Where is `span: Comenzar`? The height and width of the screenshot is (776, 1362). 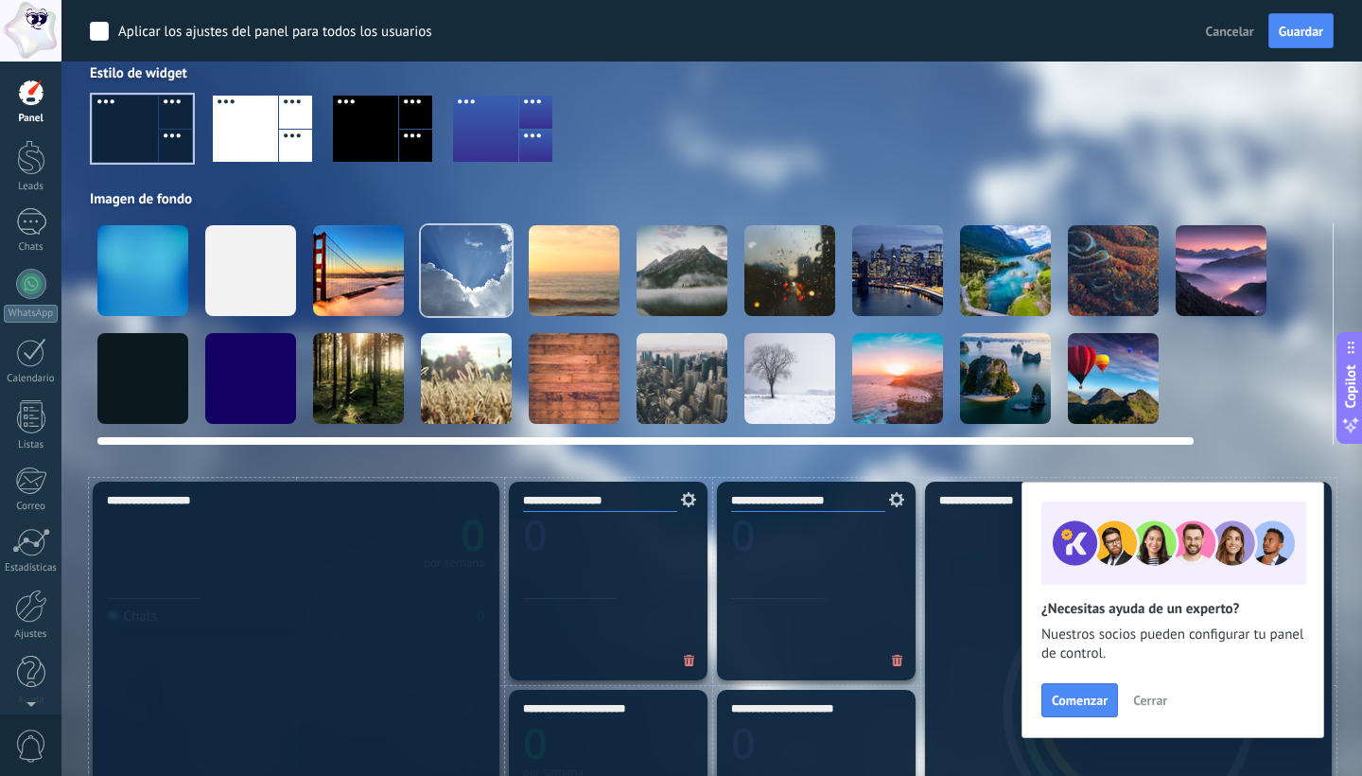 span: Comenzar is located at coordinates (1080, 700).